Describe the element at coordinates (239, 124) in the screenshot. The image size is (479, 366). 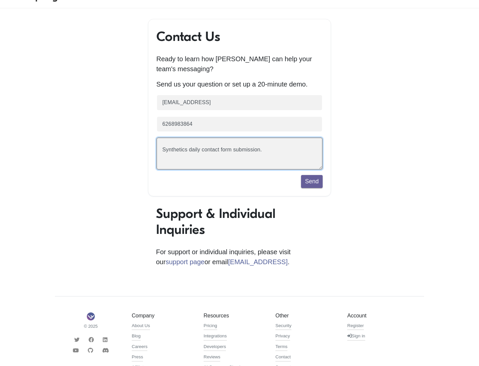
I see `input: Phone number (optional)` at that location.